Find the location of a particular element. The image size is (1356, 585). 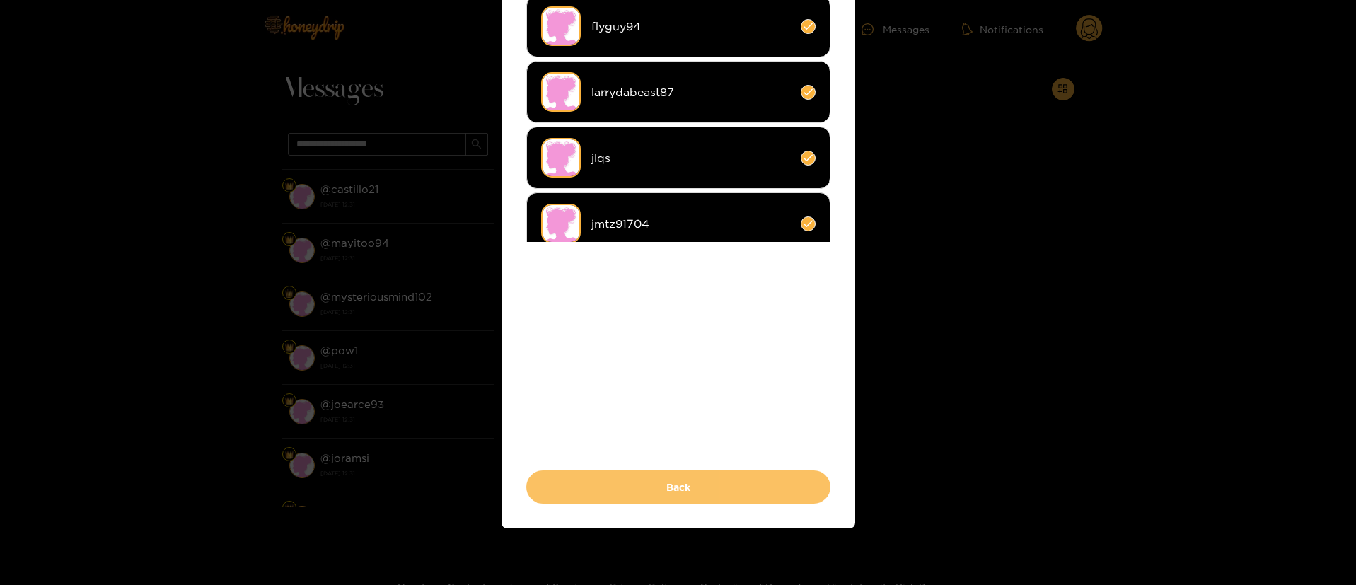

span: jmtz91704 is located at coordinates (690, 224).